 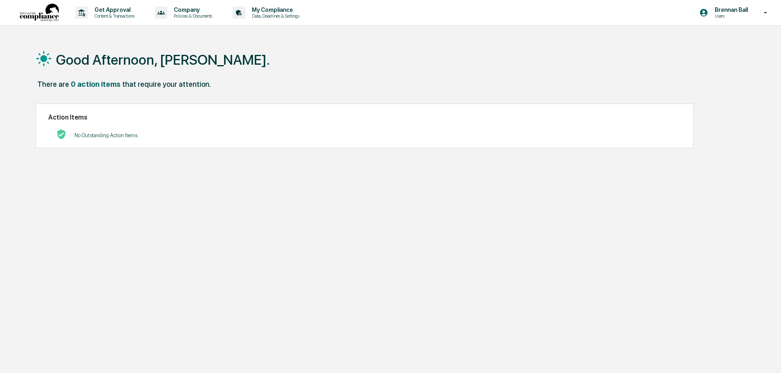 I want to click on p: Company, so click(x=192, y=10).